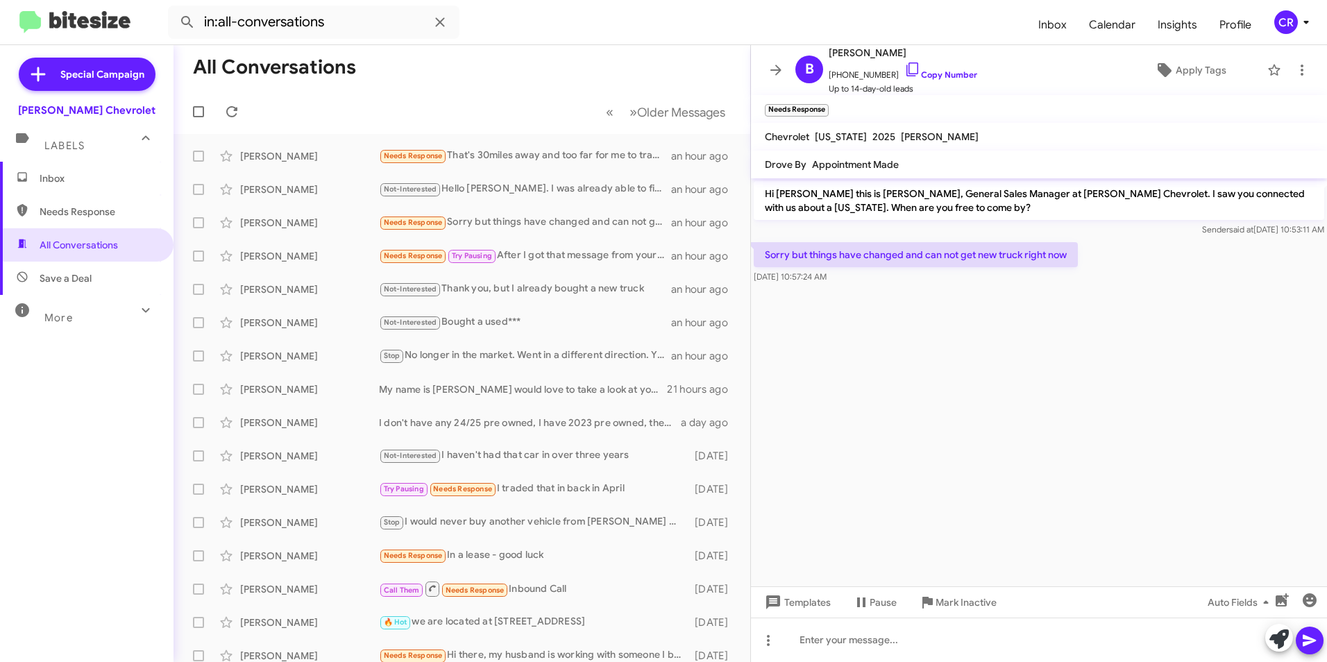 Image resolution: width=1327 pixels, height=662 pixels. Describe the element at coordinates (809, 69) in the screenshot. I see `span: B` at that location.